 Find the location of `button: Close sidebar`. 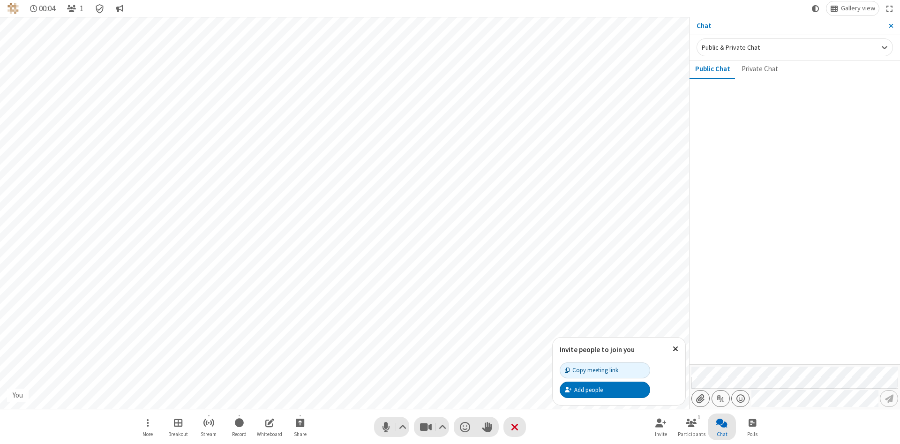

button: Close sidebar is located at coordinates (890, 26).